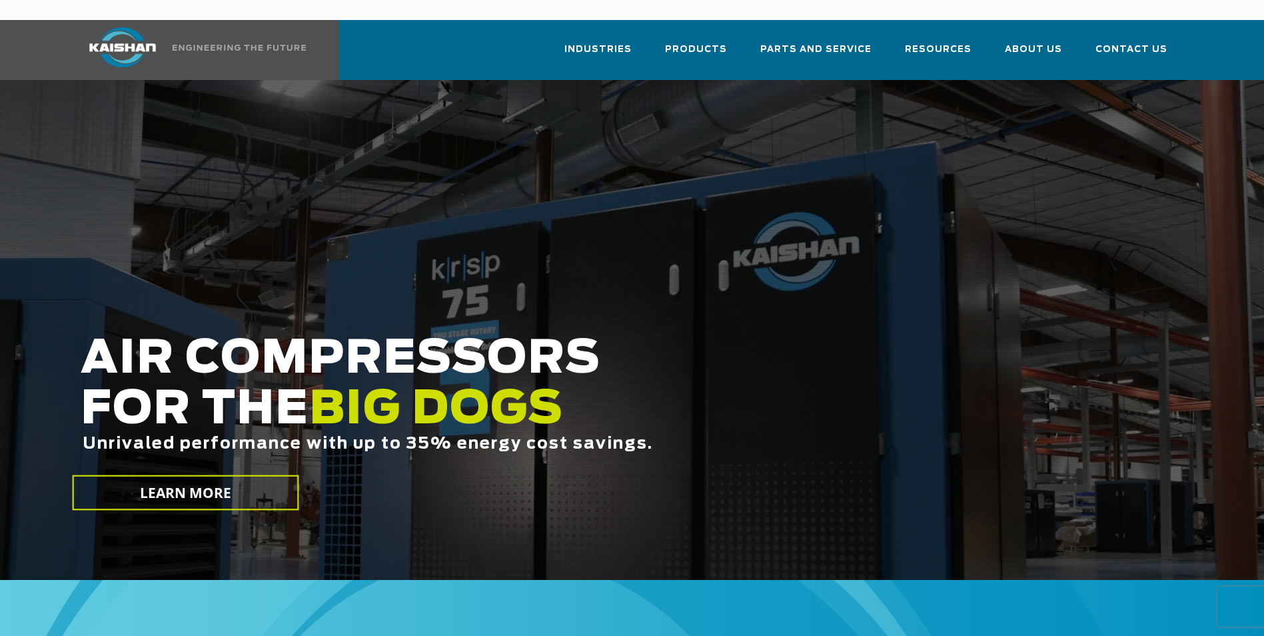 This screenshot has width=1264, height=636. I want to click on a: Resources, so click(938, 55).